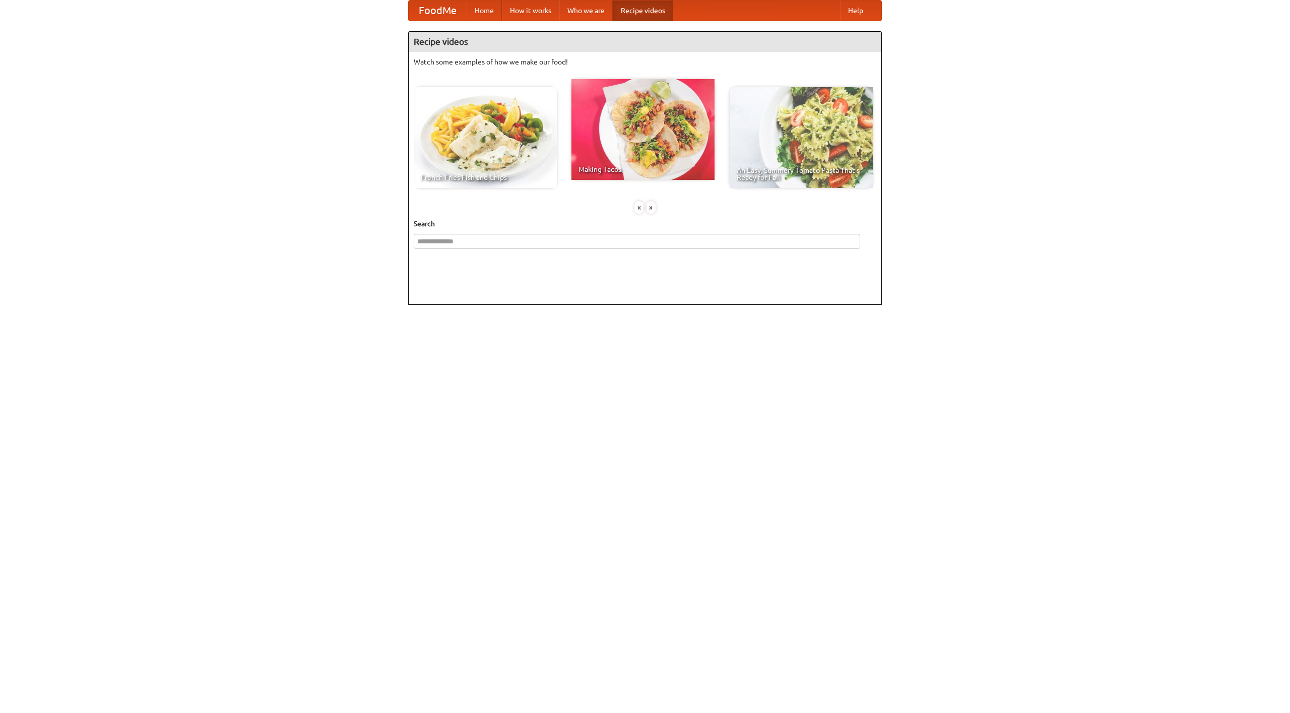  What do you see at coordinates (643, 129) in the screenshot?
I see `a: Making Tacos` at bounding box center [643, 129].